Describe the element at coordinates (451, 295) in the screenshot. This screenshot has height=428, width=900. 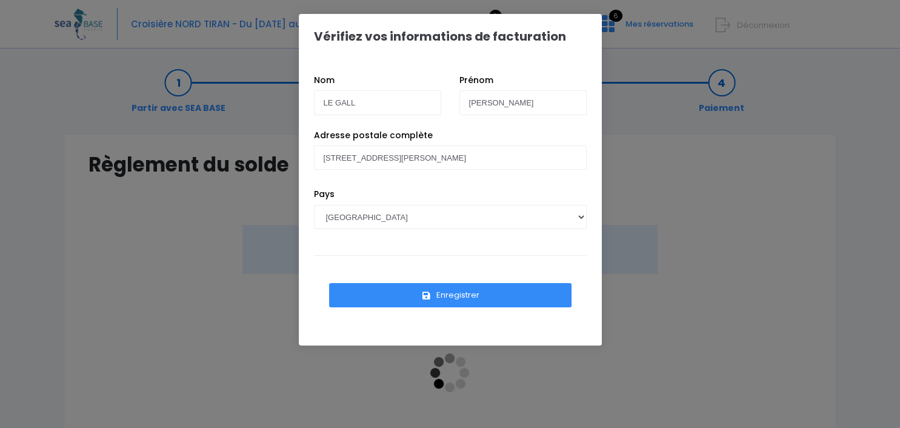
I see `button: Enregistrer` at that location.